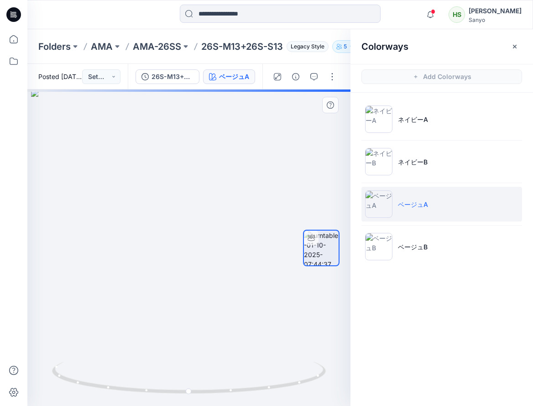 Image resolution: width=533 pixels, height=406 pixels. Describe the element at coordinates (172, 77) in the screenshot. I see `div: 26S-M13+26S-S13` at that location.